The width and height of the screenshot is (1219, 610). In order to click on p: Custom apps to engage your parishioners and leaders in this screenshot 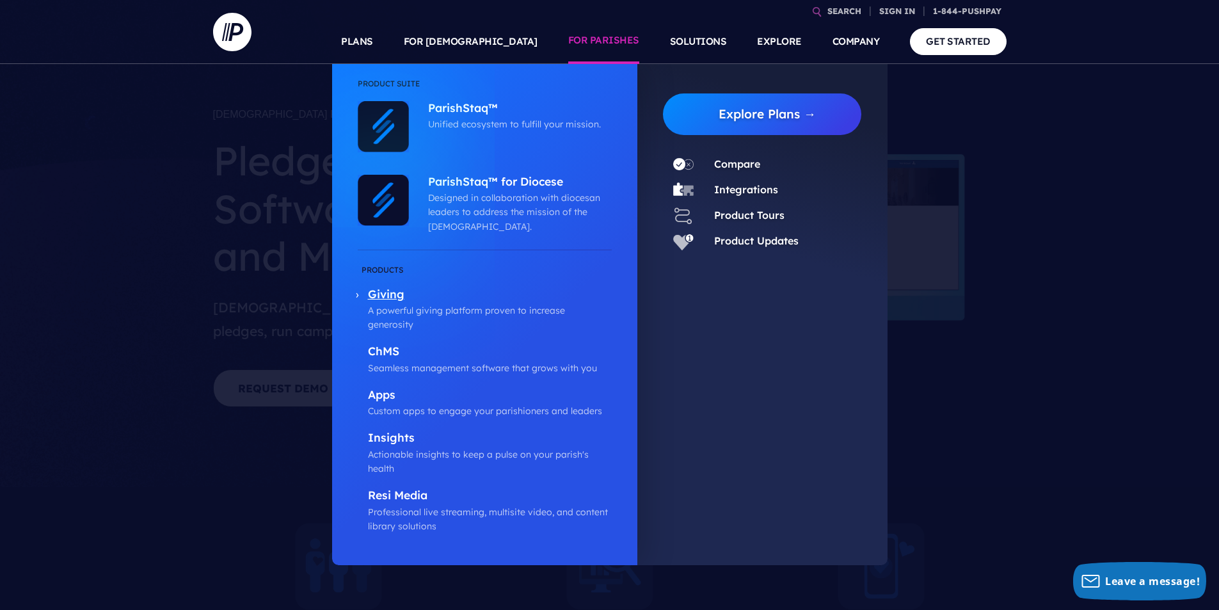, I will do `click(490, 411)`.